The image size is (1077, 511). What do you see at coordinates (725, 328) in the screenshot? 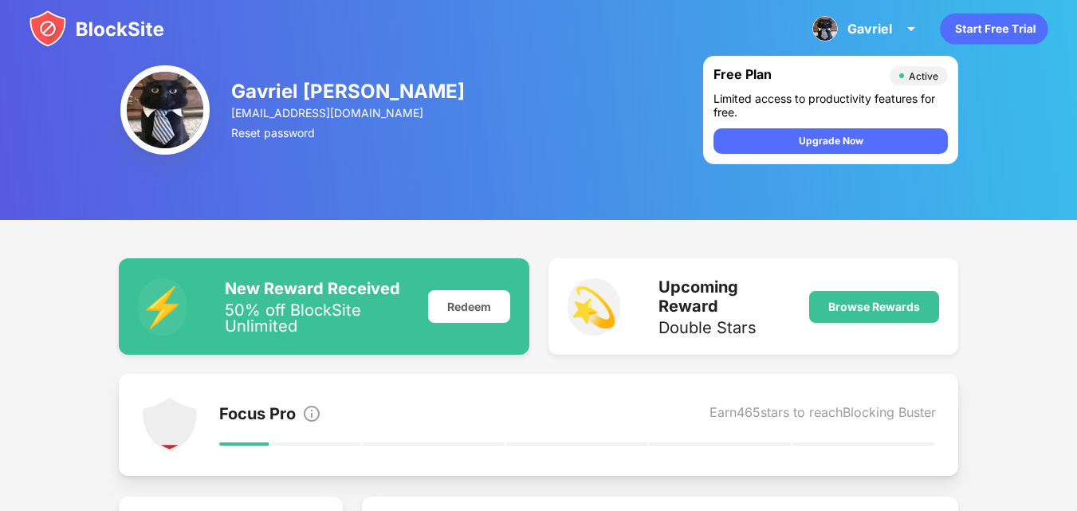
I see `div: Double Stars` at bounding box center [725, 328].